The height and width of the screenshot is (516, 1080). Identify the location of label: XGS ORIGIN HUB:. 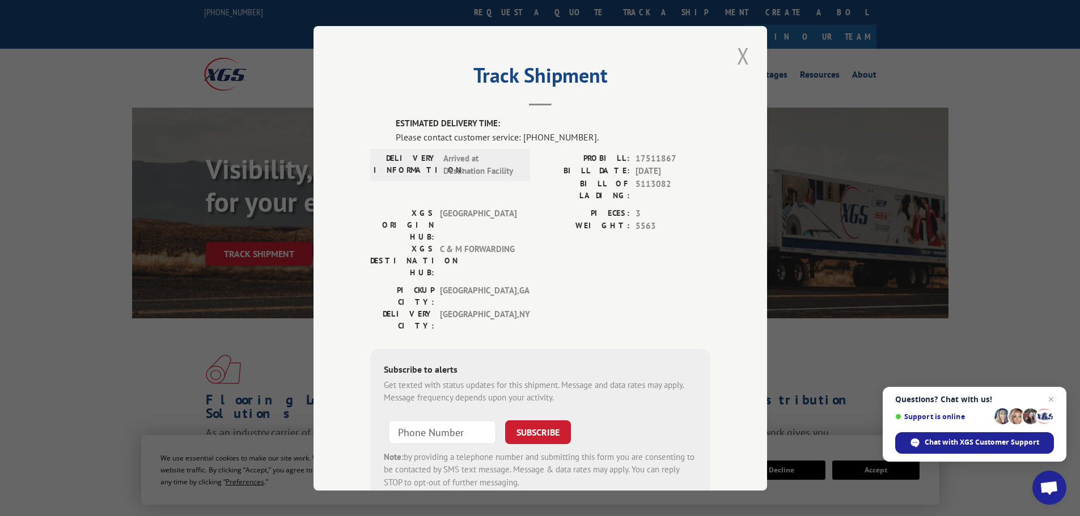
(402, 224).